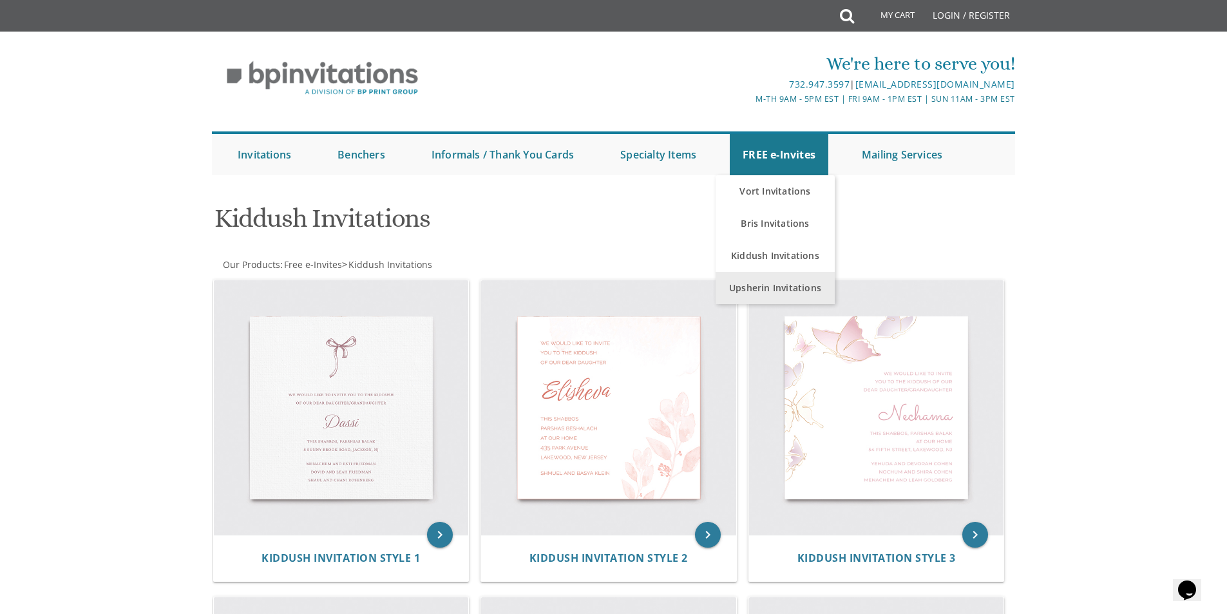  Describe the element at coordinates (313, 264) in the screenshot. I see `a: Free e-Invites` at that location.